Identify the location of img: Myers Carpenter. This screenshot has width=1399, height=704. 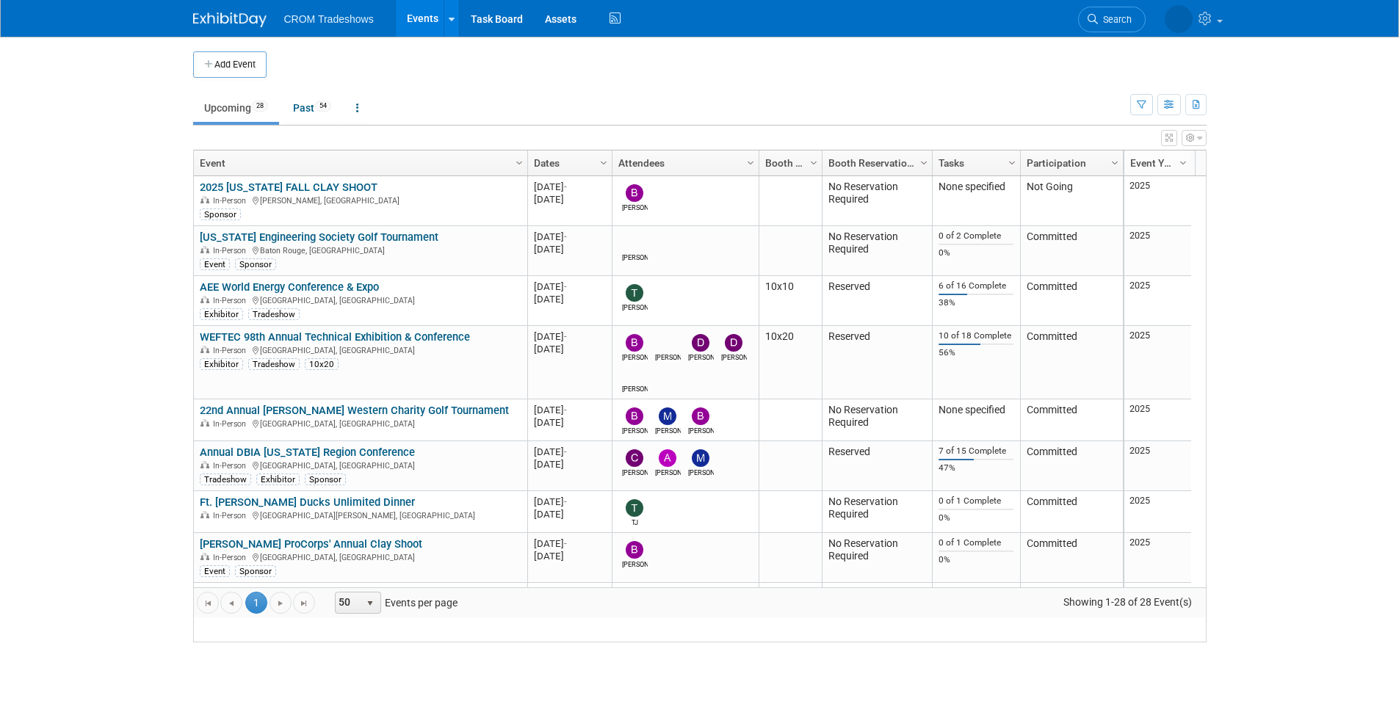
(668, 416).